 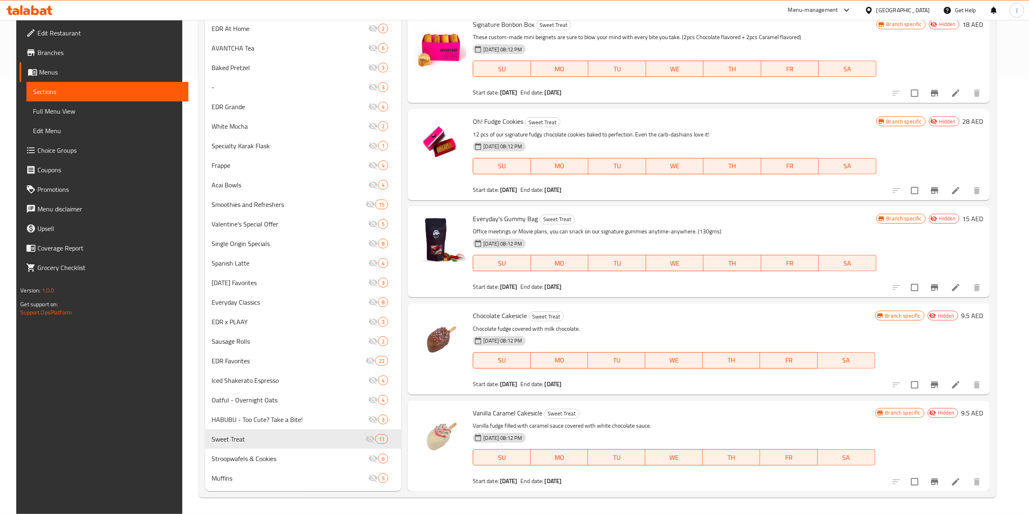 I want to click on a: Branches, so click(x=104, y=53).